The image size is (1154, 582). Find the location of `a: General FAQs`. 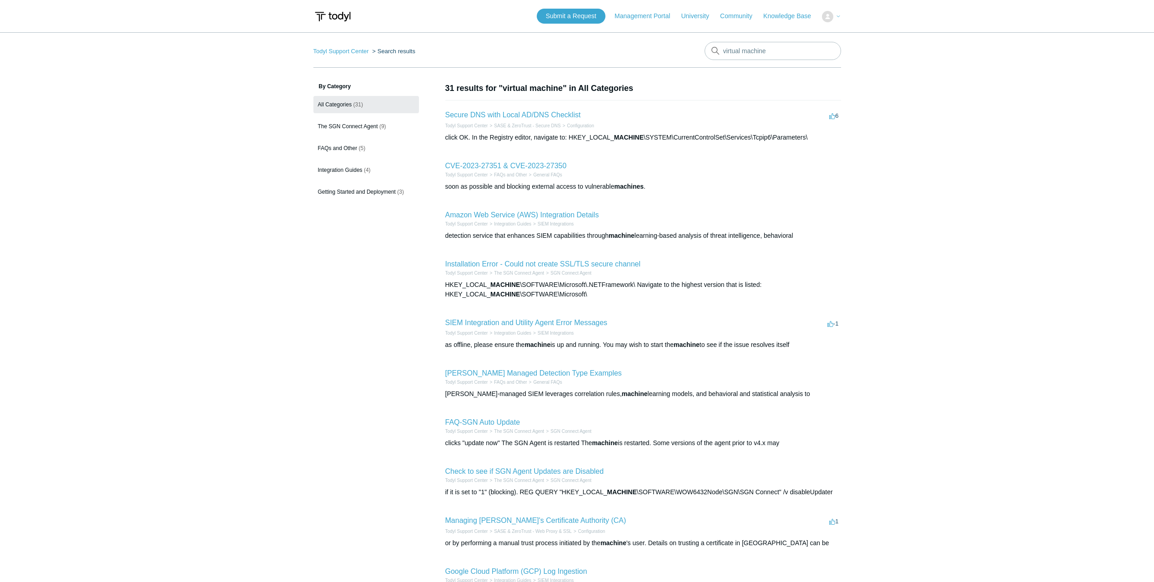

a: General FAQs is located at coordinates (547, 175).